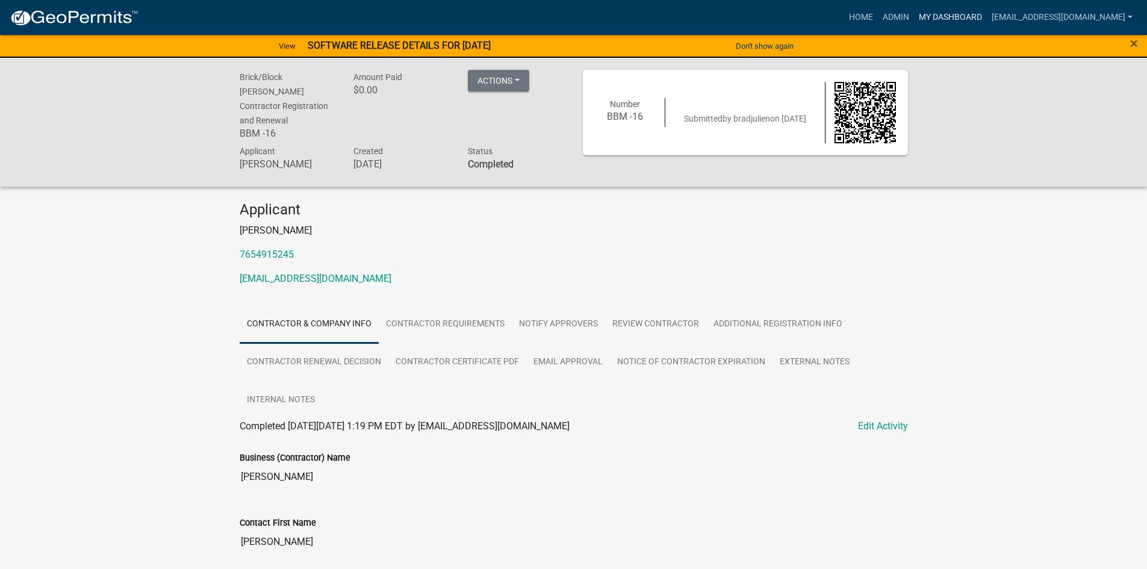 Image resolution: width=1147 pixels, height=569 pixels. What do you see at coordinates (896, 17) in the screenshot?
I see `a: Admin` at bounding box center [896, 17].